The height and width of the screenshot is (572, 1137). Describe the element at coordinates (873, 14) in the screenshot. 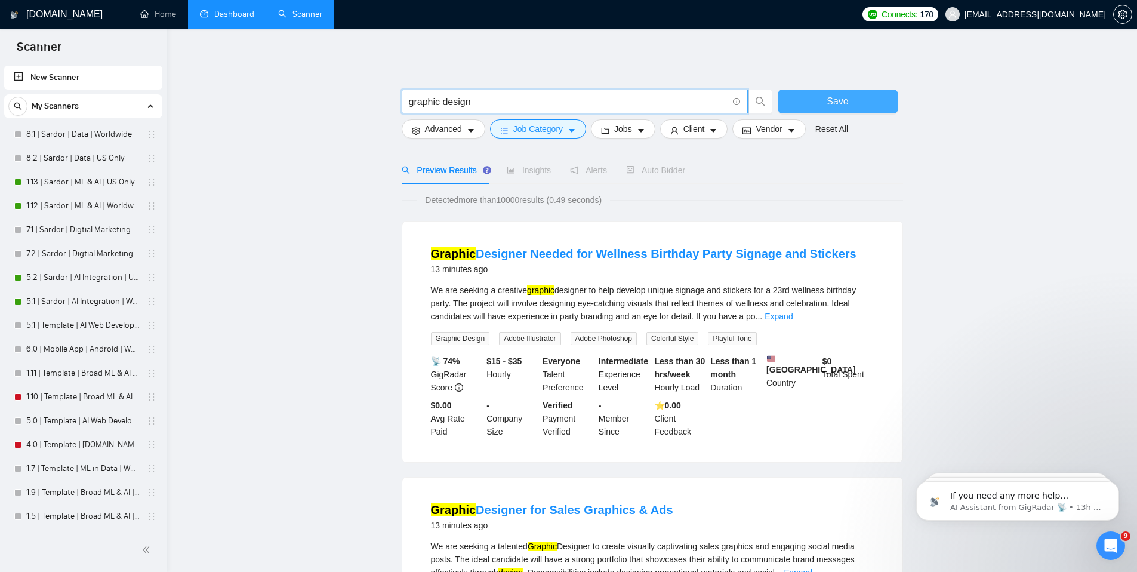

I see `img: upwork-logo.png` at that location.